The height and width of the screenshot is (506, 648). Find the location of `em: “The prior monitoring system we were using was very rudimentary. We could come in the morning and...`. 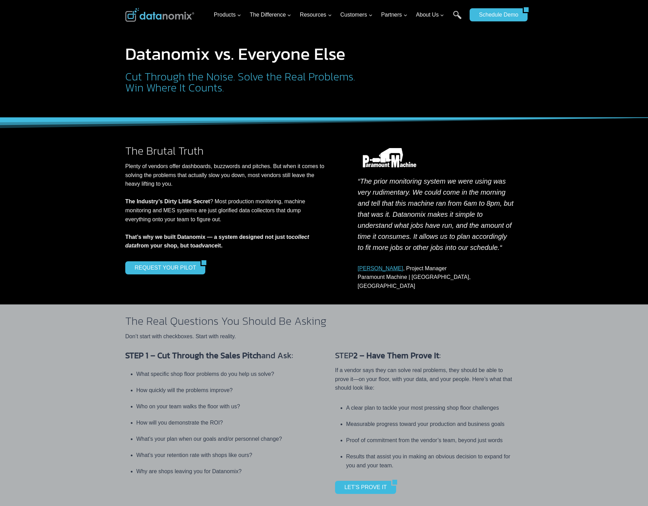

em: “The prior monitoring system we were using was very rudimentary. We could come in the morning and... is located at coordinates (435, 214).